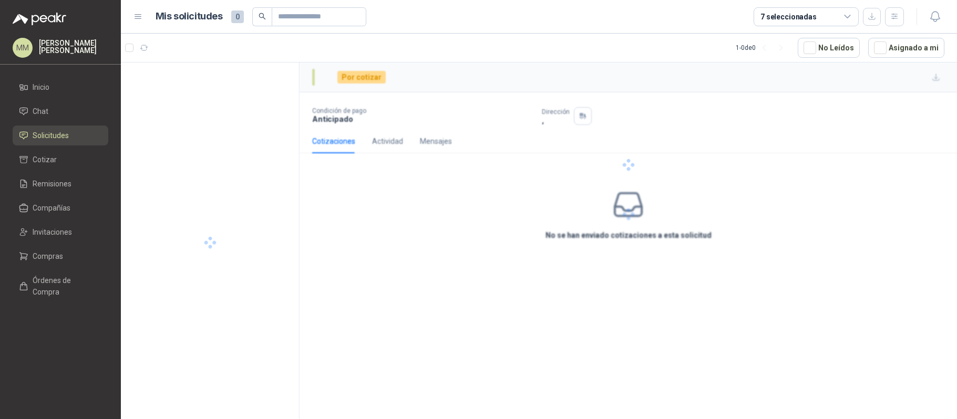 Image resolution: width=957 pixels, height=419 pixels. What do you see at coordinates (52, 232) in the screenshot?
I see `span: Invitaciones` at bounding box center [52, 232].